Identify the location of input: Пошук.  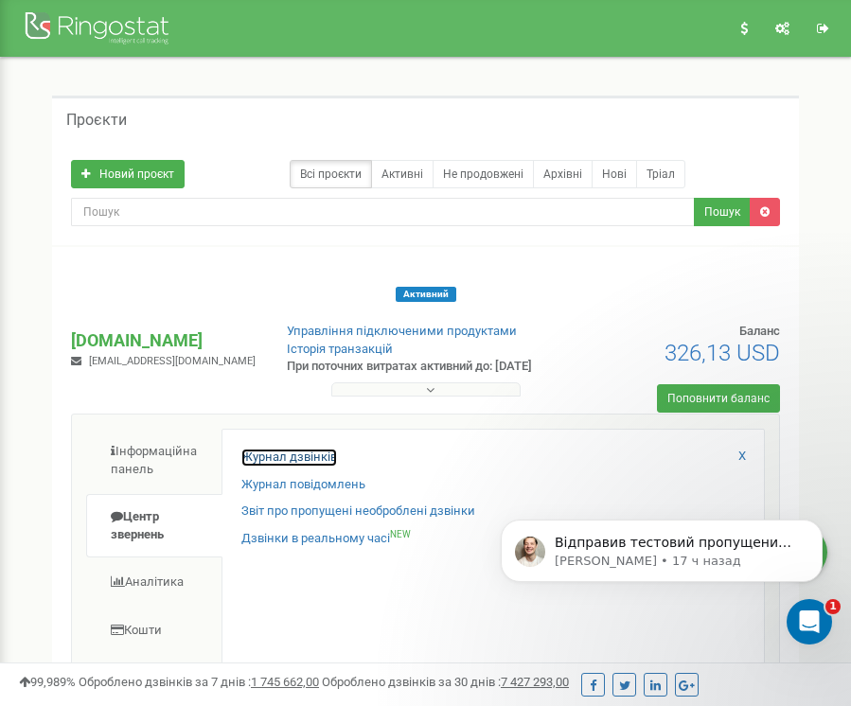
(382, 212).